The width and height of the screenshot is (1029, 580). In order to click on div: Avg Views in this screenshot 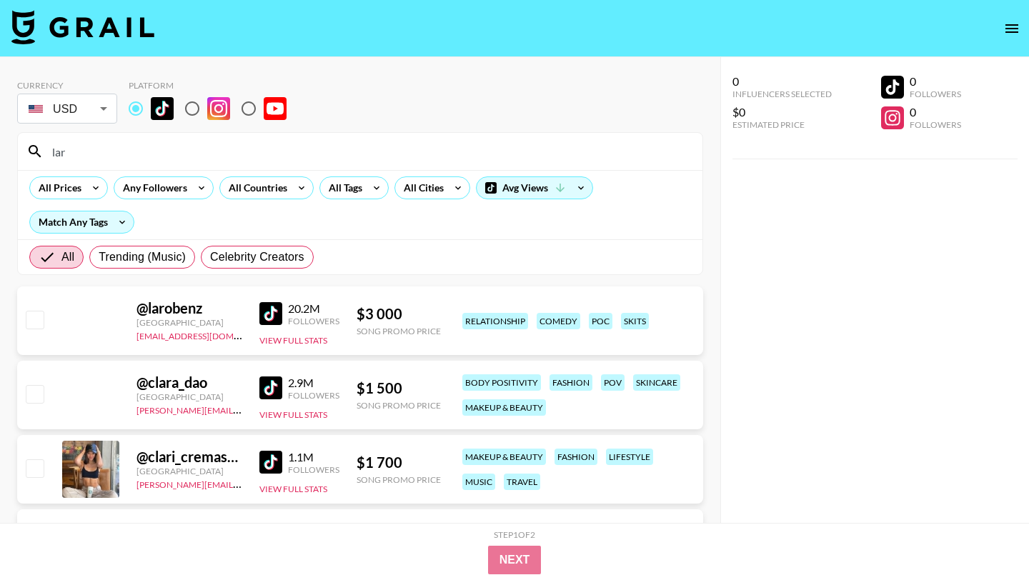, I will do `click(534, 188)`.